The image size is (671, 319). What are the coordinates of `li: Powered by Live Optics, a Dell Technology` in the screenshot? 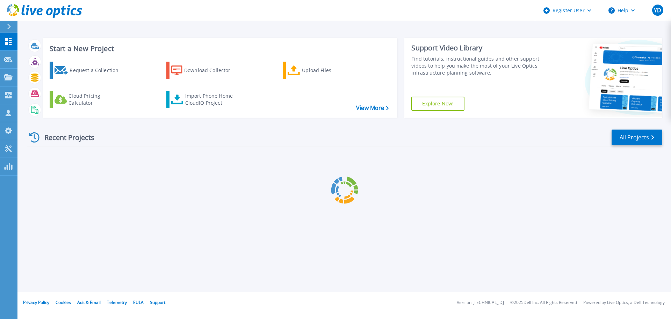 It's located at (624, 302).